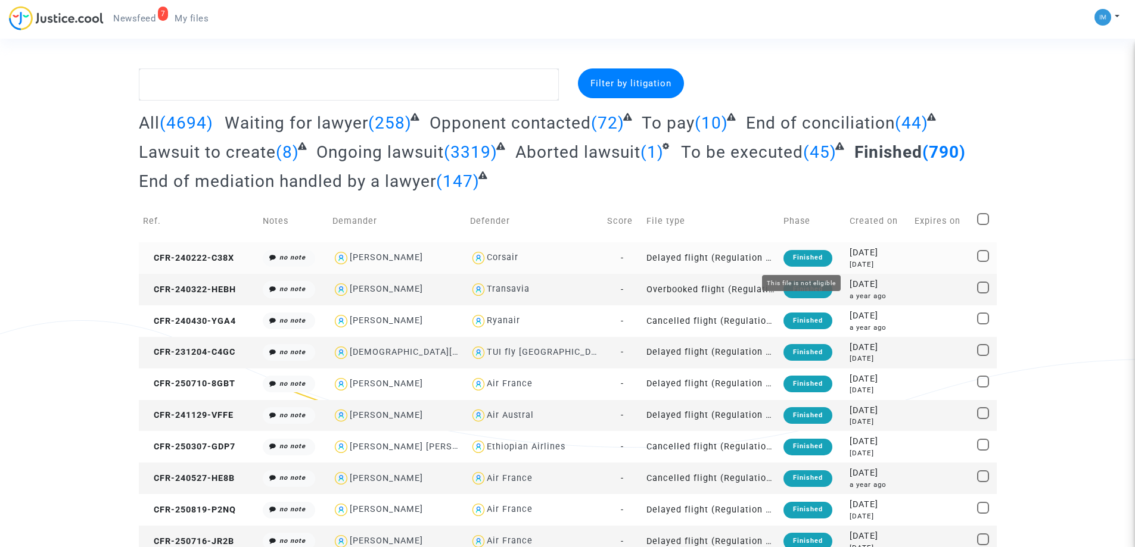 Image resolution: width=1135 pixels, height=547 pixels. I want to click on span: My files, so click(191, 18).